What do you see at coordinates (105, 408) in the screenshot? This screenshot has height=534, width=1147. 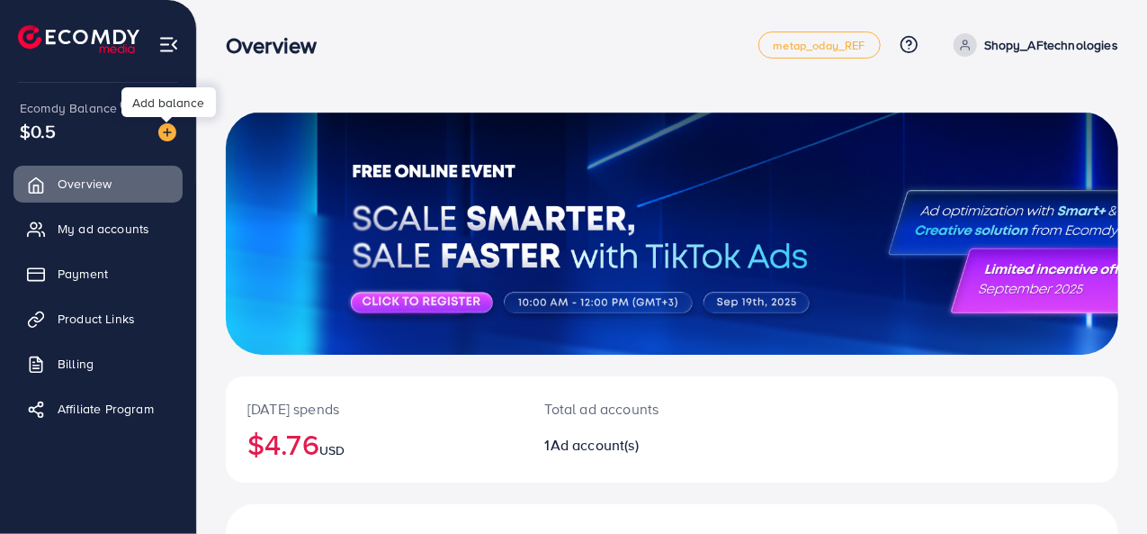 I see `span: Affiliate Program` at bounding box center [105, 408].